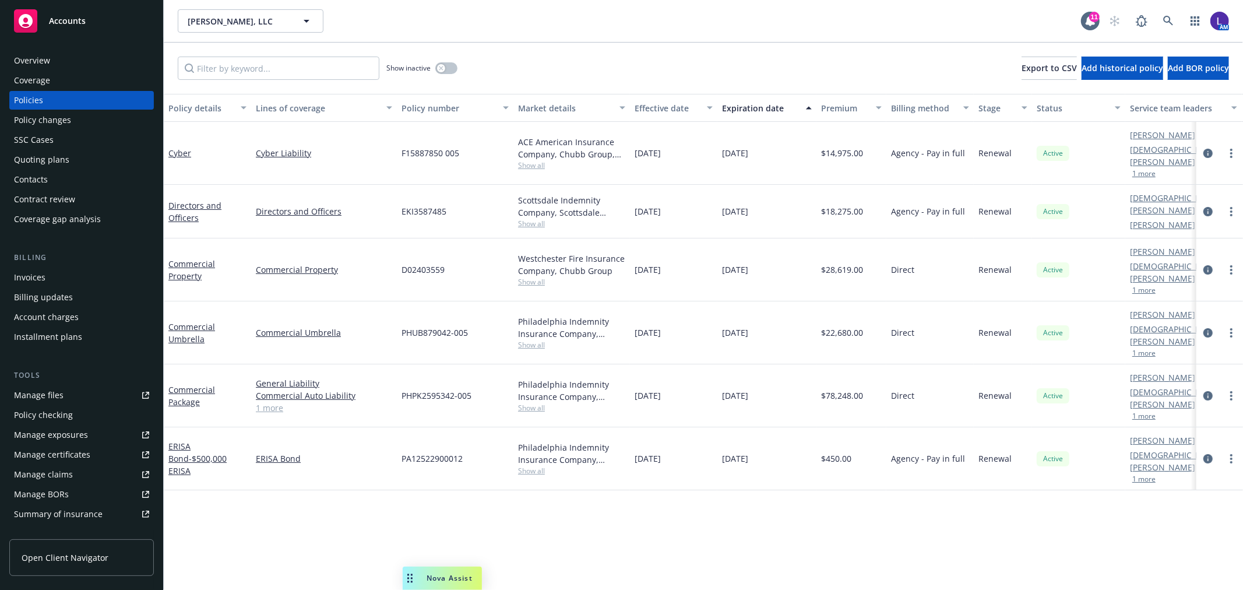 This screenshot has width=1243, height=590. Describe the element at coordinates (201, 108) in the screenshot. I see `div: Policy details` at that location.